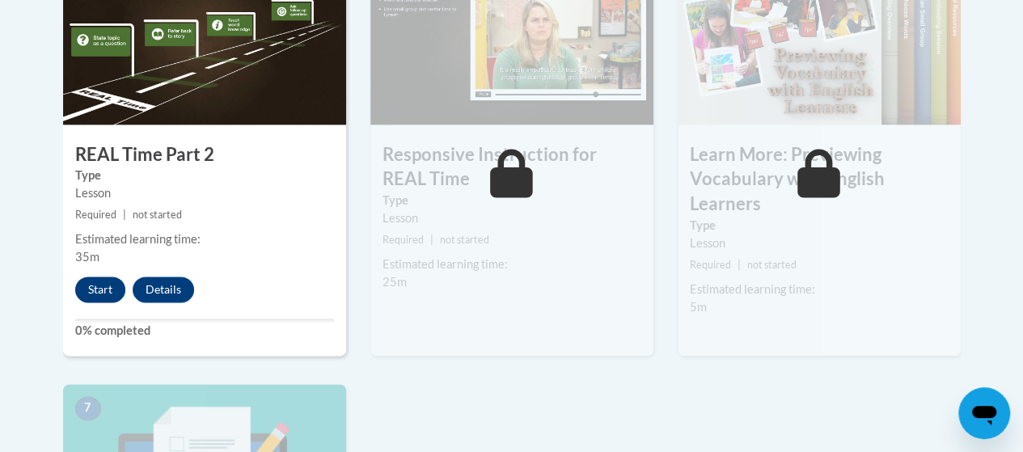  I want to click on h3: Responsive Instruction for REAL Time, so click(512, 167).